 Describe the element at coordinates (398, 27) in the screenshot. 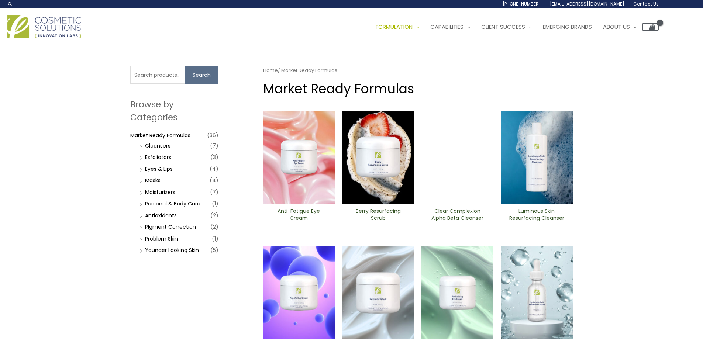

I see `a: Formulation` at that location.